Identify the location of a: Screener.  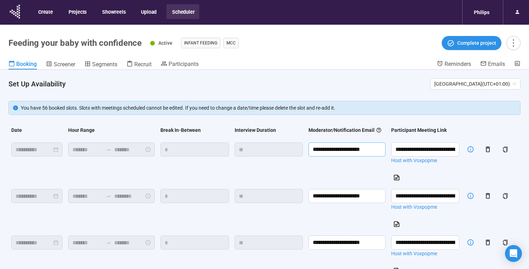
(60, 65).